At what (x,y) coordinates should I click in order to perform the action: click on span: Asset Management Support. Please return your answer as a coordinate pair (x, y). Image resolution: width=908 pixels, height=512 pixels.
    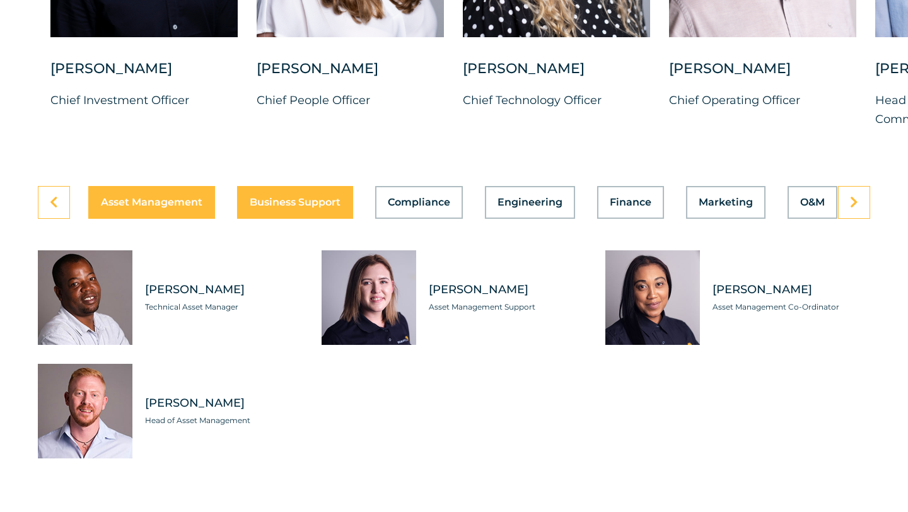
    Looking at the image, I should click on (508, 307).